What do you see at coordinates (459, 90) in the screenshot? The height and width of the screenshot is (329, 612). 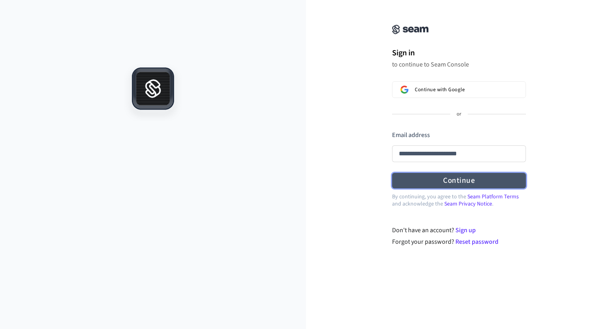 I see `button: Sign in with GoogleContinue with Google` at bounding box center [459, 90].